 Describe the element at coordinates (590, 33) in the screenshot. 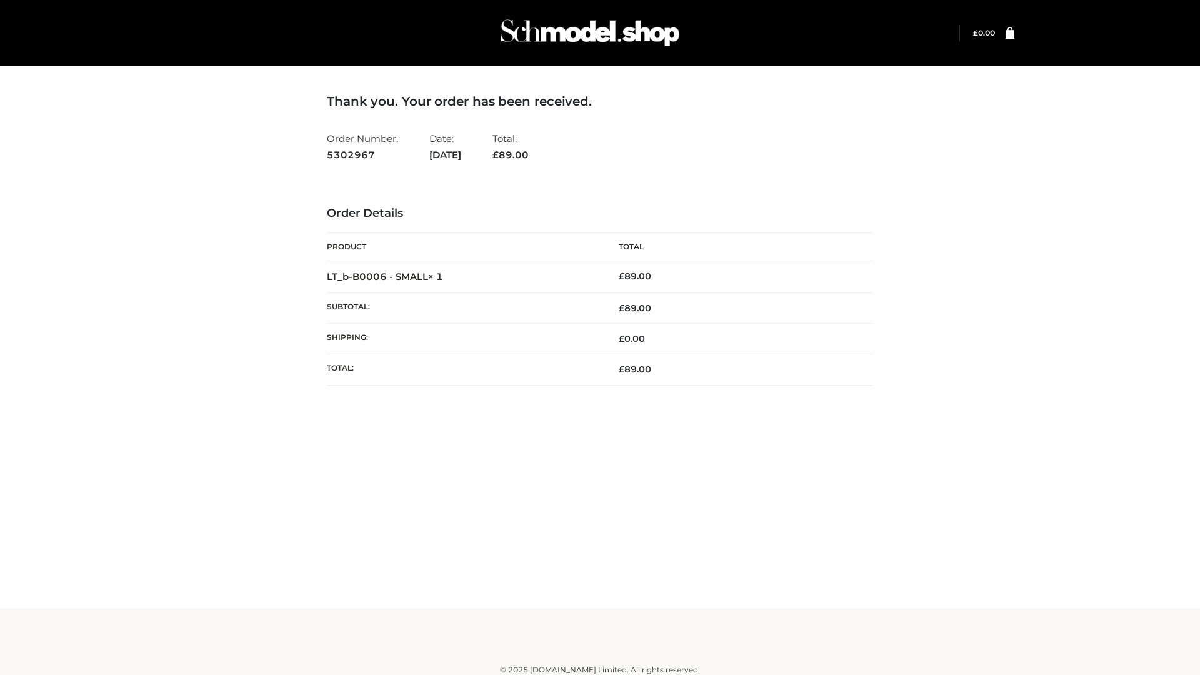

I see `img: Schmodel Admin 964` at that location.